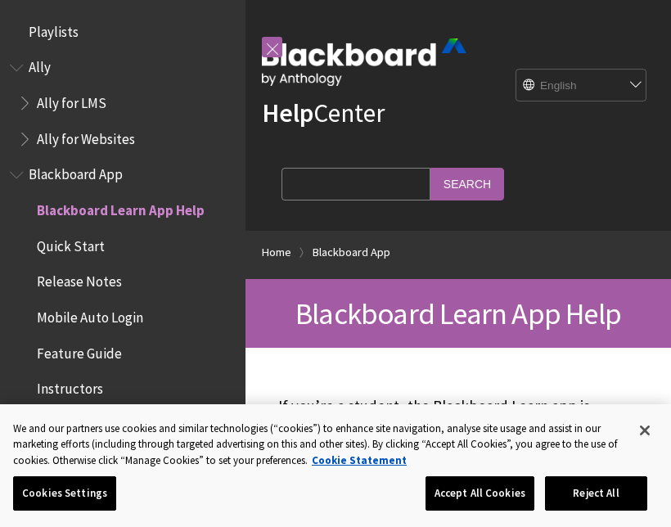 Image resolution: width=671 pixels, height=527 pixels. Describe the element at coordinates (123, 32) in the screenshot. I see `nav: Book outline for Playlists` at that location.